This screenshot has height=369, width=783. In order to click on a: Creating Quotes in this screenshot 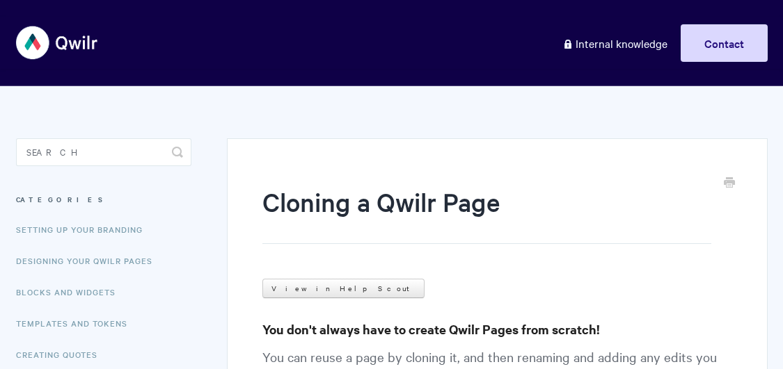, I will do `click(62, 355)`.